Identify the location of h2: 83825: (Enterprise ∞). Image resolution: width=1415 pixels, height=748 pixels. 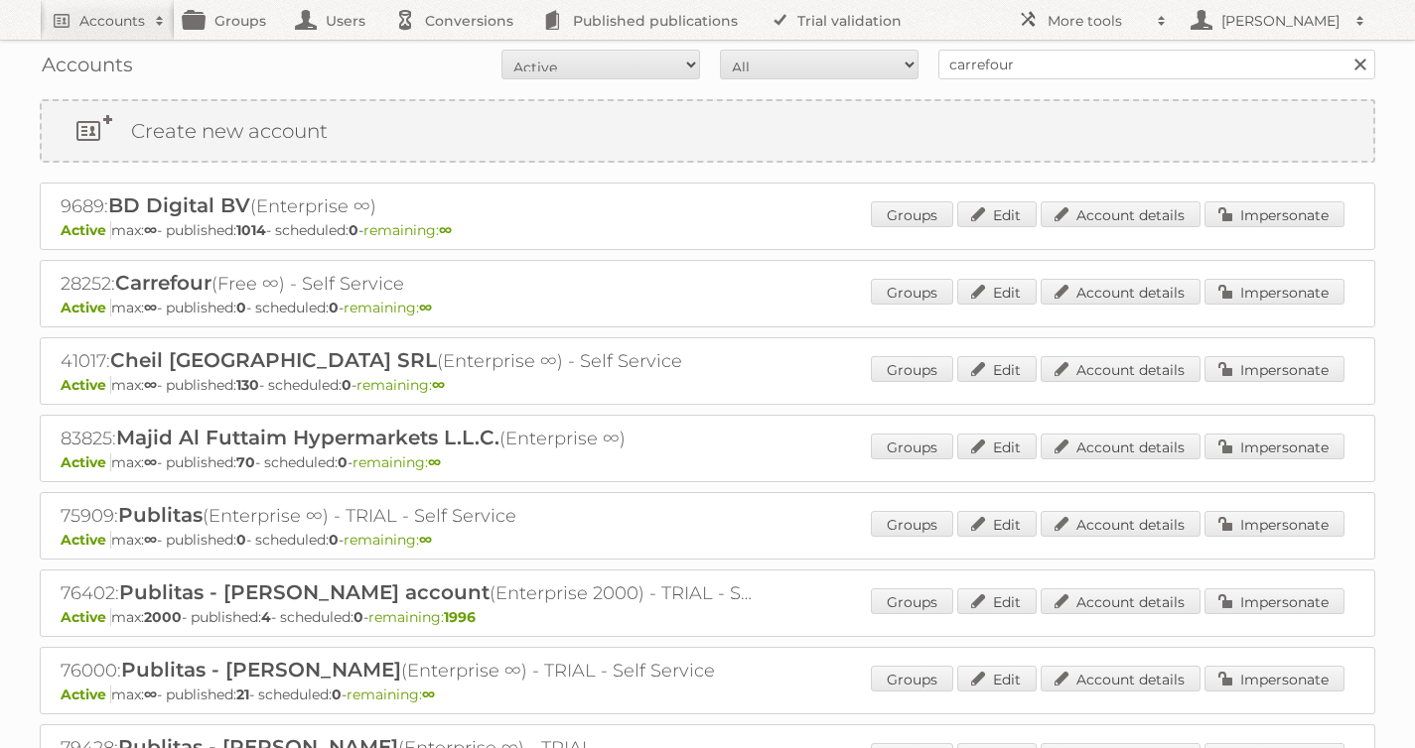
(408, 439).